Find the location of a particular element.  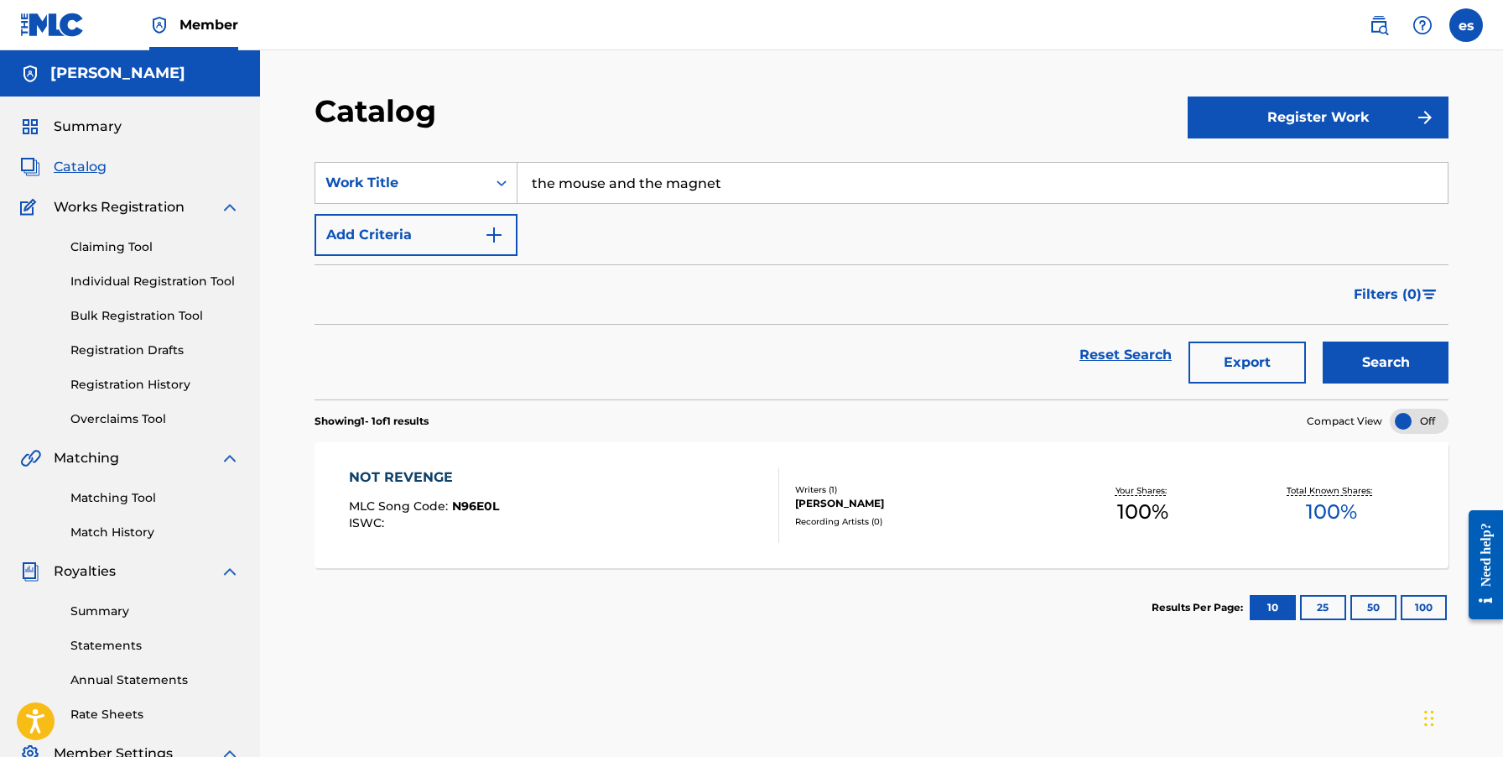

form: Search Form is located at coordinates (882, 280).